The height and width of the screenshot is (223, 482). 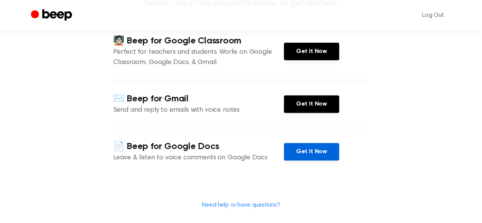 I want to click on p: Leave & listen to voice comments on Google Docs, so click(x=199, y=158).